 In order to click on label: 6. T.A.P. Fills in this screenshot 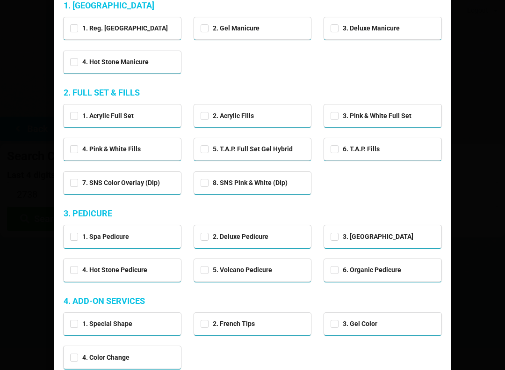, I will do `click(355, 149)`.